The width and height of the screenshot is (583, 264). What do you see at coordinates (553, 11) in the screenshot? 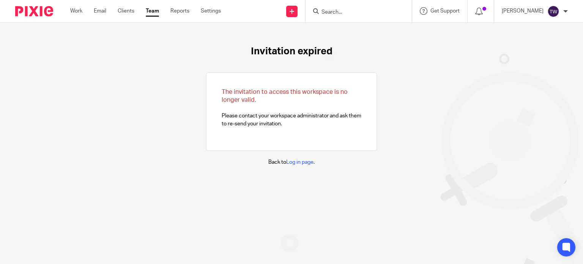
I see `img: svg%3E` at bounding box center [553, 11].